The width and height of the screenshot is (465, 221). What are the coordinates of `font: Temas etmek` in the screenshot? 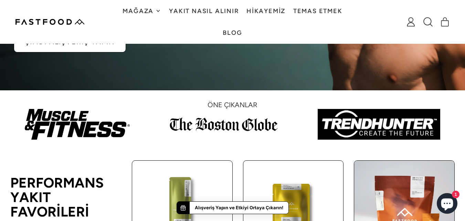 It's located at (318, 11).